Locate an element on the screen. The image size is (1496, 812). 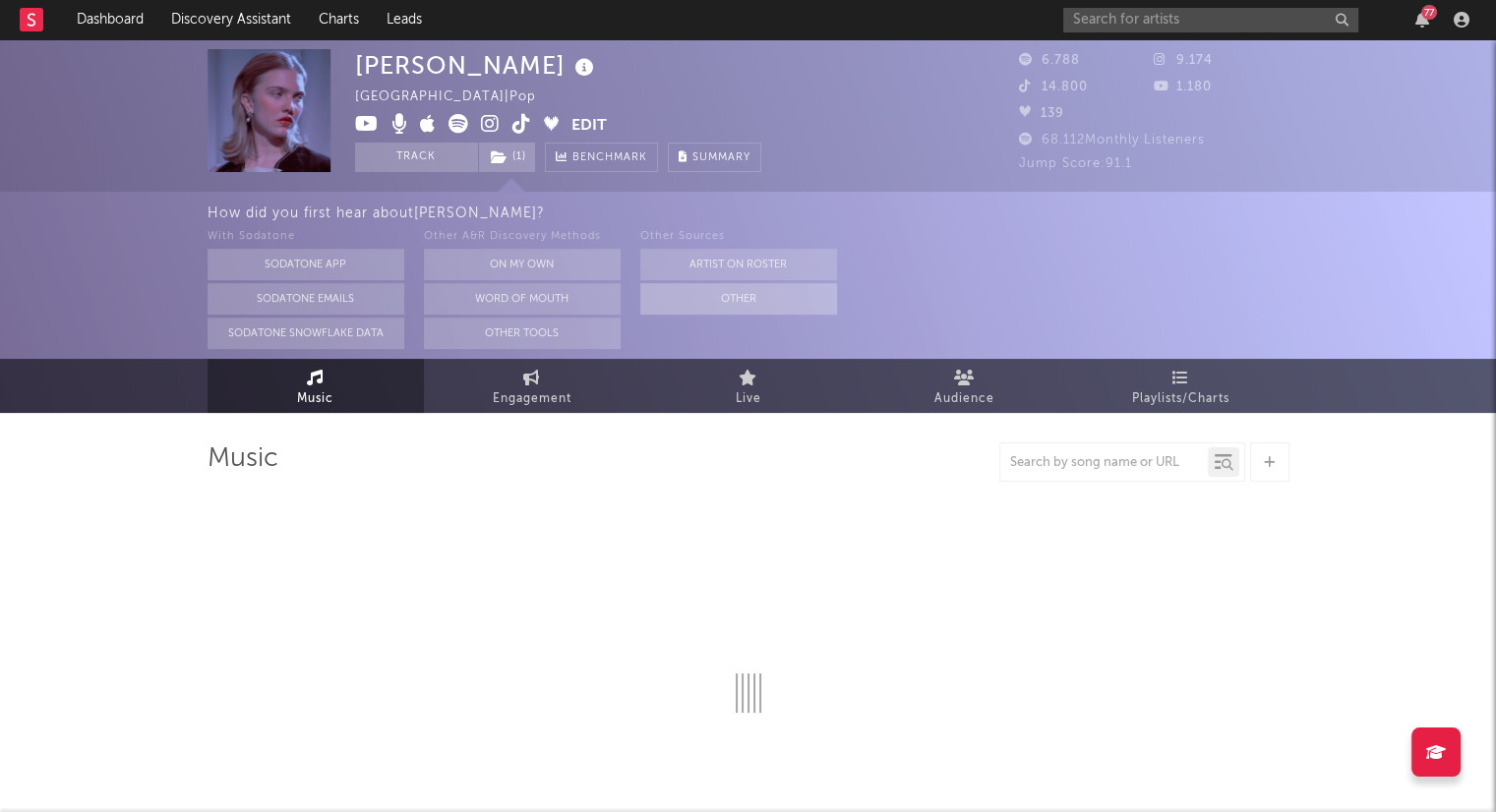
span: Jump Score: 91.1 is located at coordinates (1075, 163).